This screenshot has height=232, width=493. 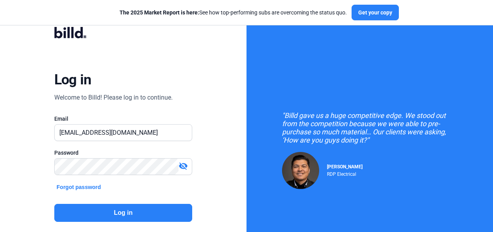 I want to click on div: Log in, so click(x=73, y=80).